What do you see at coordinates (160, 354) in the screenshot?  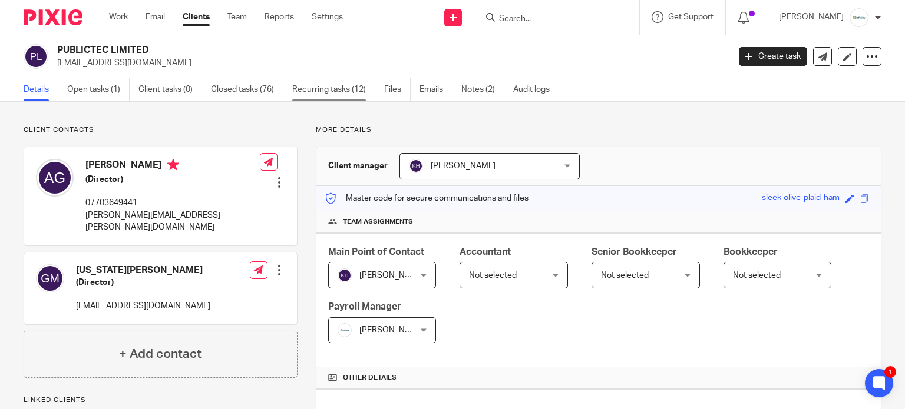 I see `h4: + Add contact` at bounding box center [160, 354].